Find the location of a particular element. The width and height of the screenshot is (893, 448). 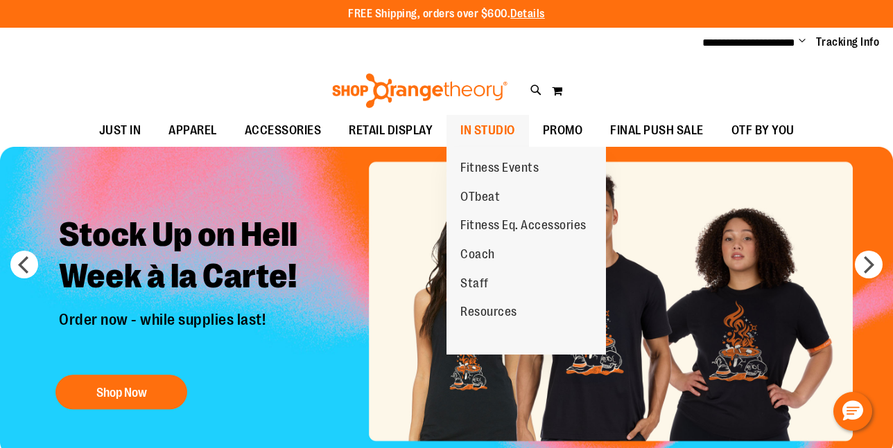

button: Hello, have a question? Let’s chat. is located at coordinates (852, 412).